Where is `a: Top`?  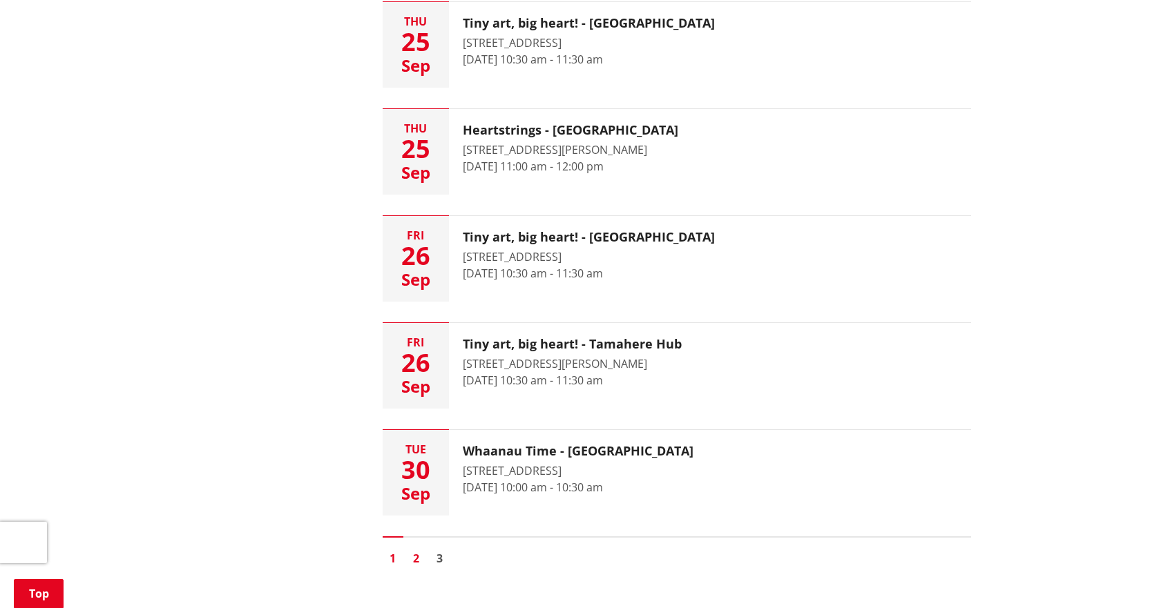
a: Top is located at coordinates (39, 594).